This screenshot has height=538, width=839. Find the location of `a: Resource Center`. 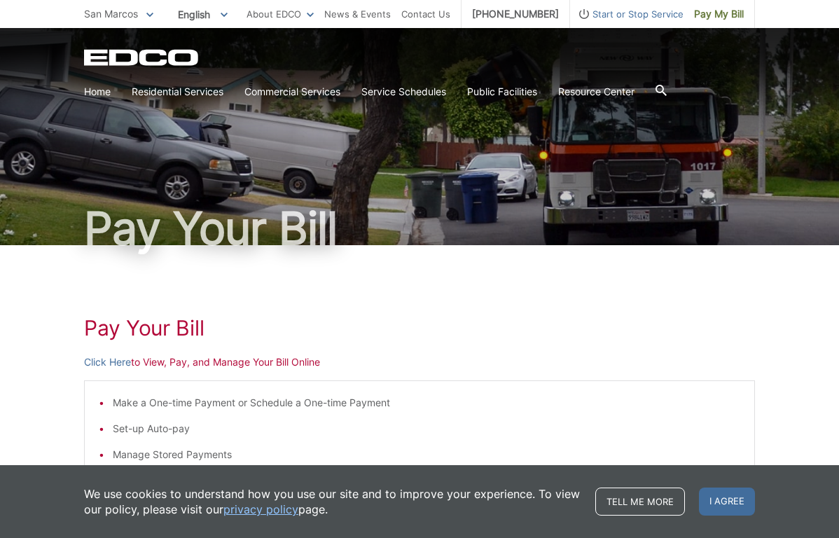

a: Resource Center is located at coordinates (596, 92).